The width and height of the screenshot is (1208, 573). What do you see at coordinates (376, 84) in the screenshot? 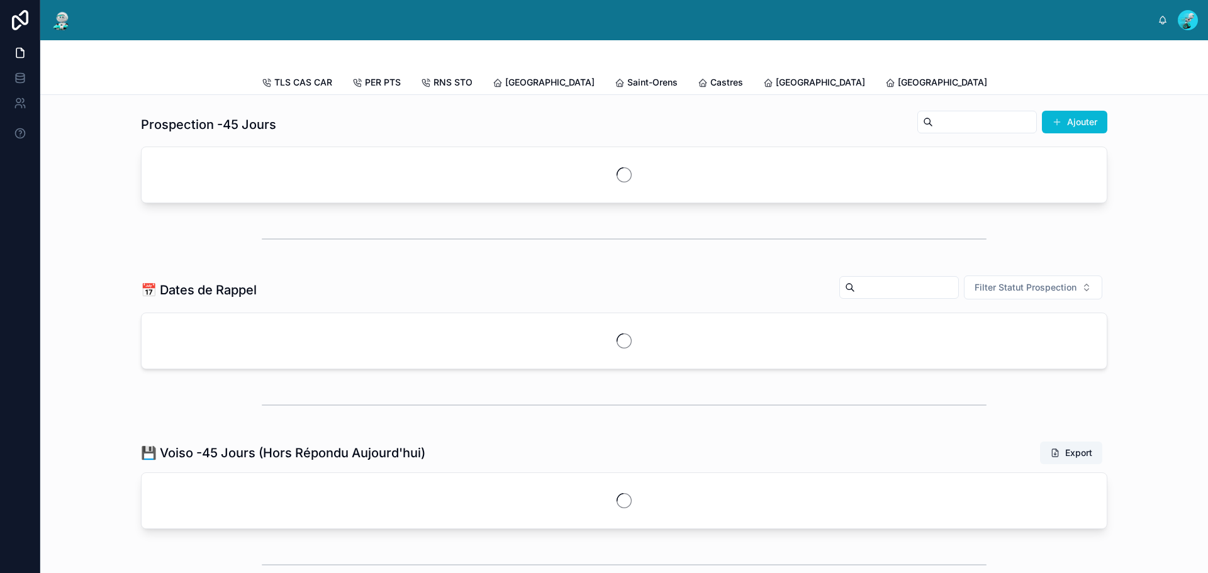
I see `a: PER PTS` at bounding box center [376, 84].